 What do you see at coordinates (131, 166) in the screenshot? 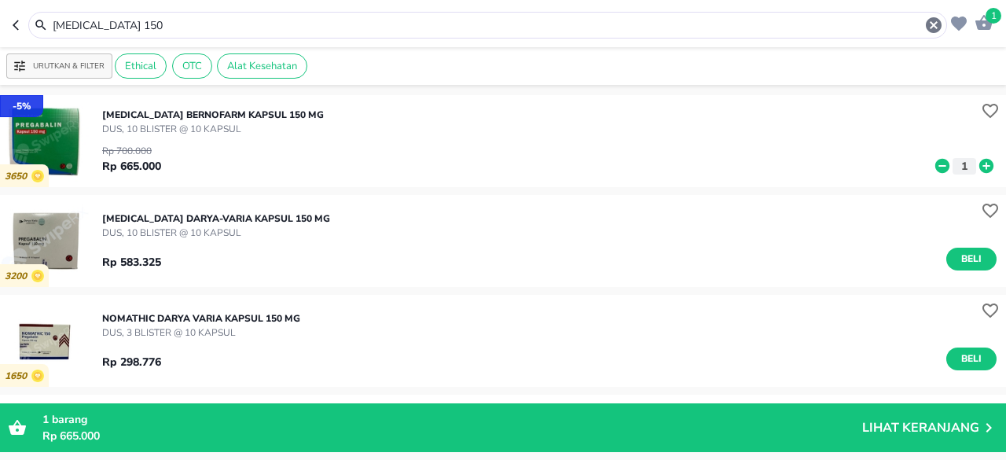
I see `p: Rp 665.000` at bounding box center [131, 166].